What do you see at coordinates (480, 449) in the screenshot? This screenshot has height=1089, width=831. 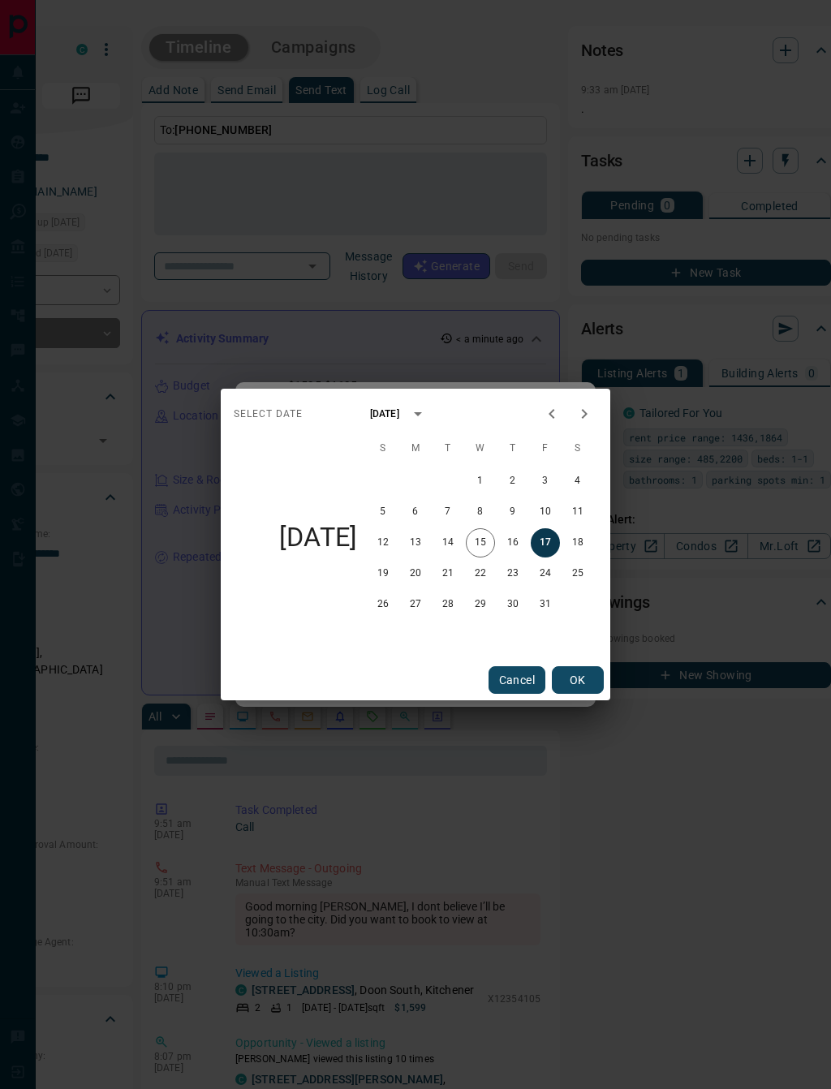 I see `span: Wednesday` at bounding box center [480, 449].